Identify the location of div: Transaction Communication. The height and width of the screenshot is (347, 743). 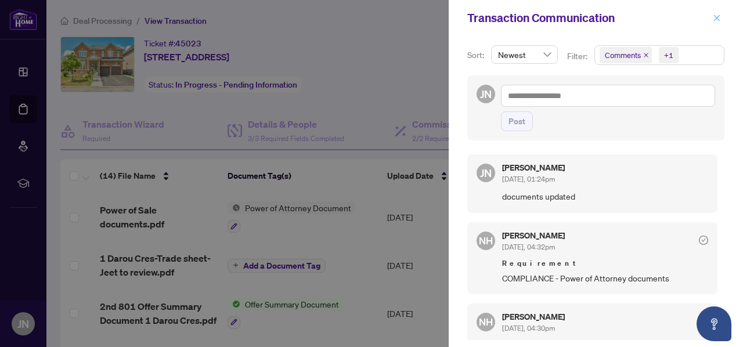
(588, 18).